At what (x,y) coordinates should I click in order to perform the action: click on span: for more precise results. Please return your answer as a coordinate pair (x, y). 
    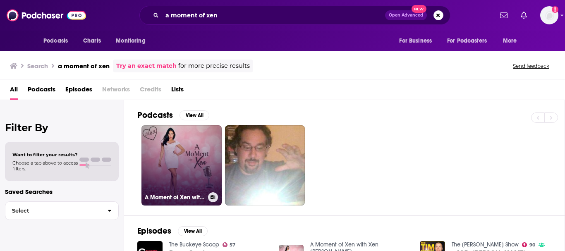
    Looking at the image, I should click on (214, 66).